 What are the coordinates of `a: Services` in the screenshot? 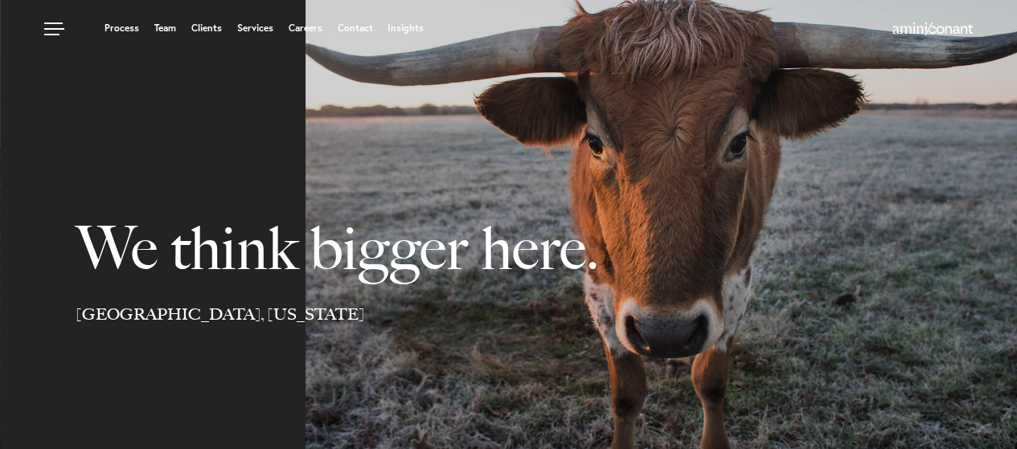 It's located at (255, 28).